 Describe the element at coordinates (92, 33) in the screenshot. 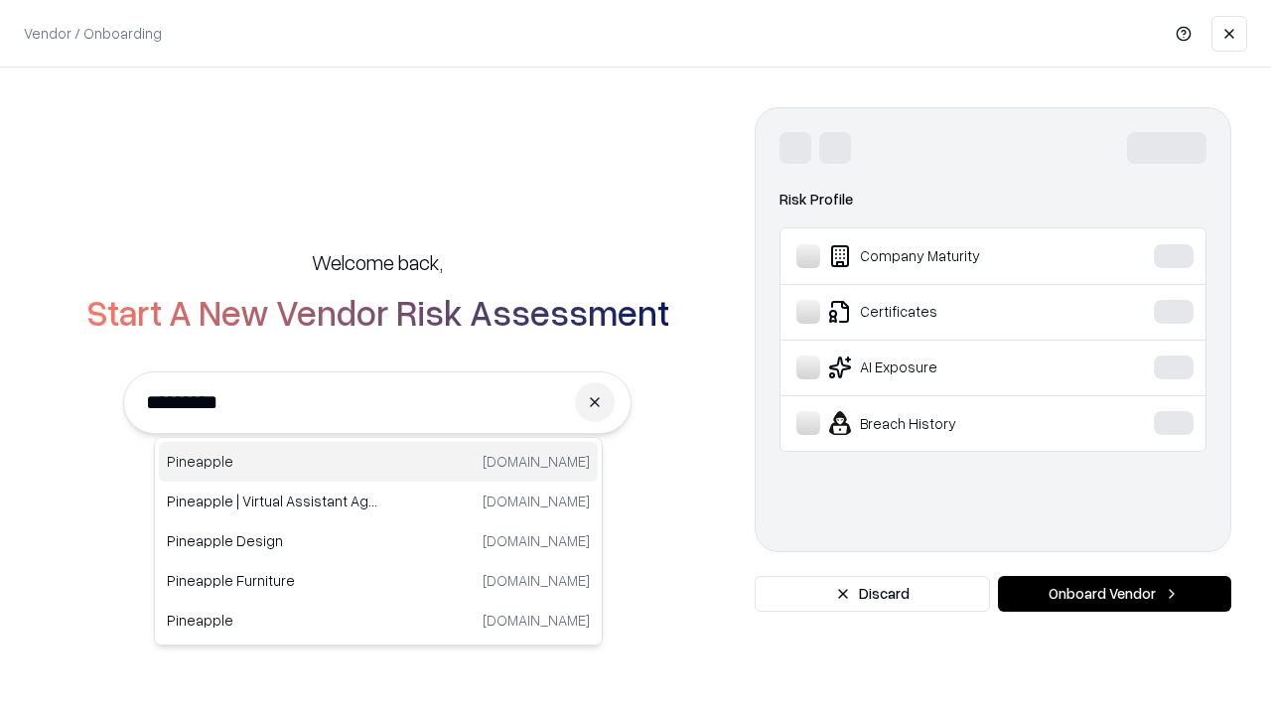

I see `p: Vendor / Onboarding` at that location.